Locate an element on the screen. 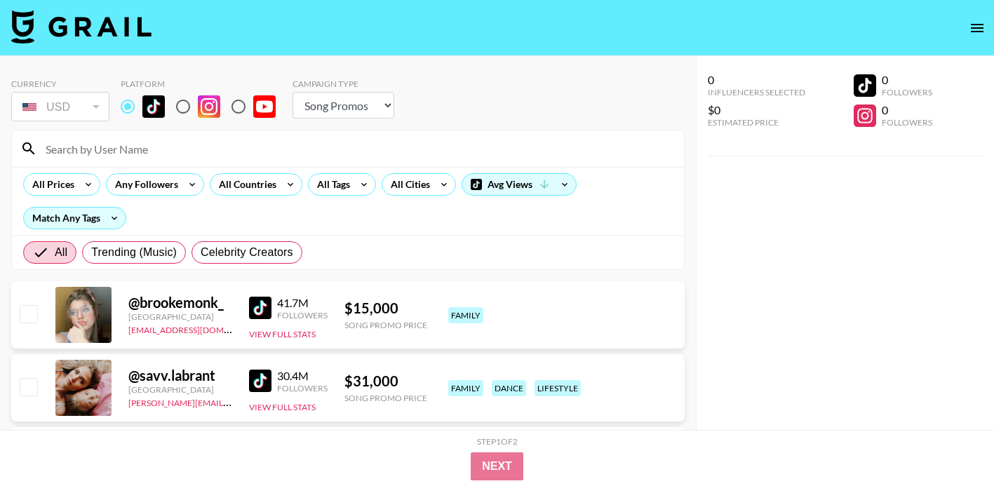 Image resolution: width=994 pixels, height=486 pixels. div: Step 1 of 2 is located at coordinates (497, 441).